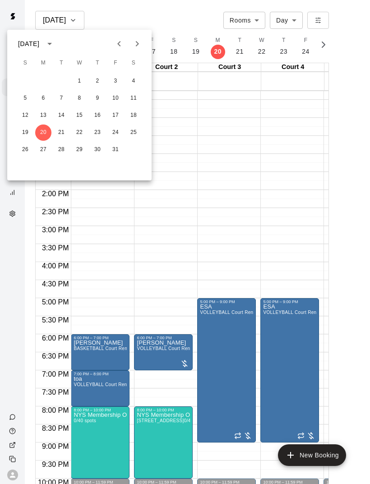 The width and height of the screenshot is (370, 484). Describe the element at coordinates (79, 63) in the screenshot. I see `span: Wednesday` at that location.